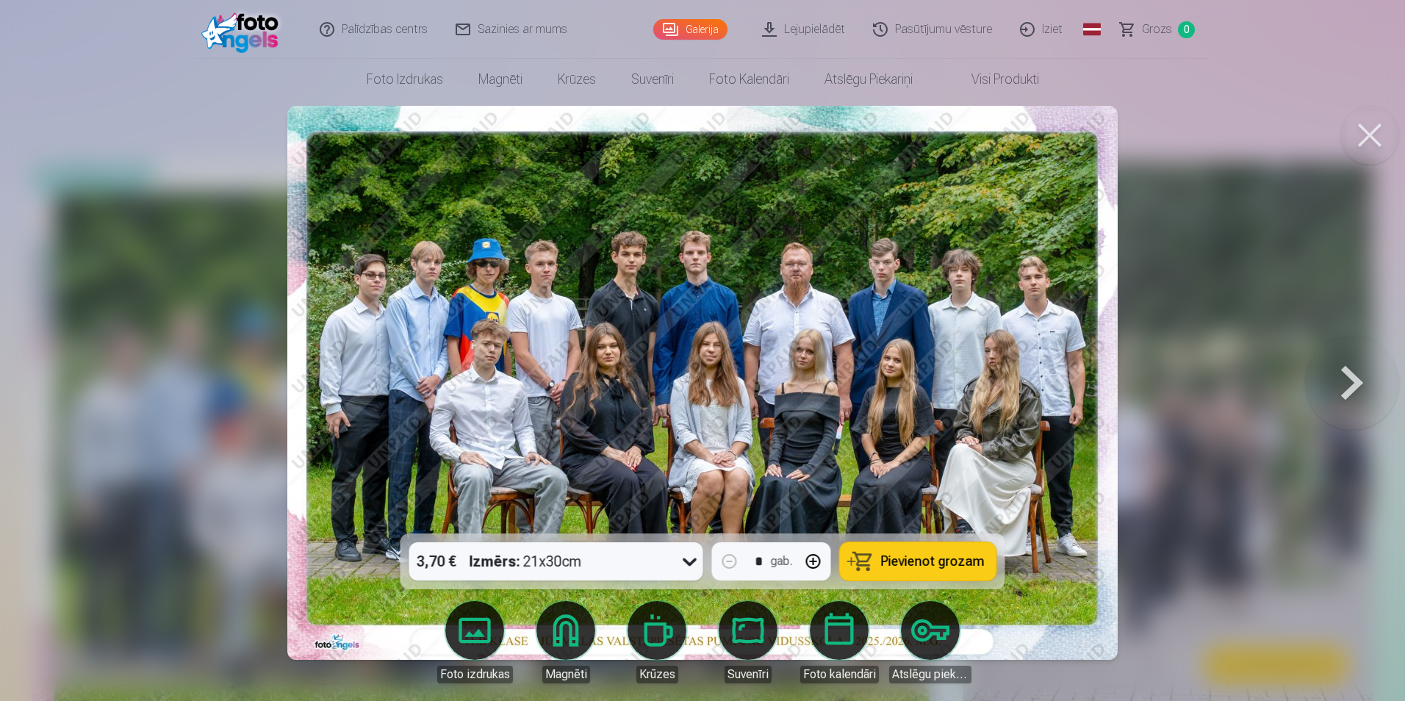 Image resolution: width=1405 pixels, height=701 pixels. Describe the element at coordinates (782, 561) in the screenshot. I see `div: gab.` at that location.